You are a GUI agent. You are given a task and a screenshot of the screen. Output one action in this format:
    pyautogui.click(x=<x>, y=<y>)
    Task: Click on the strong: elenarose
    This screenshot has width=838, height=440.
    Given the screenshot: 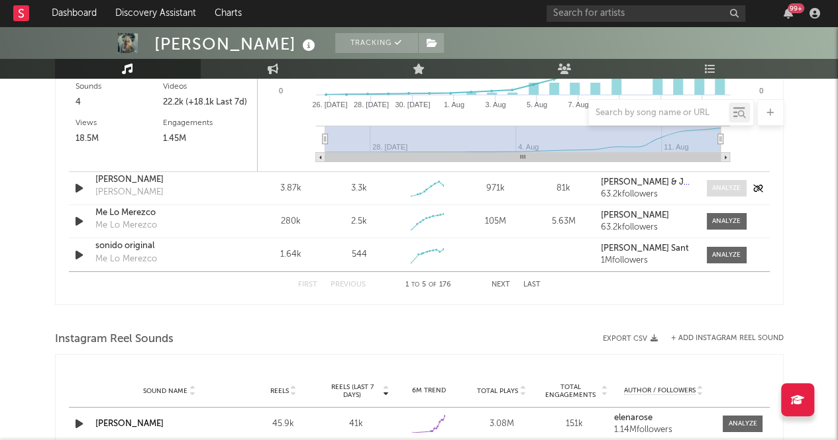 What is the action you would take?
    pyautogui.click(x=633, y=418)
    